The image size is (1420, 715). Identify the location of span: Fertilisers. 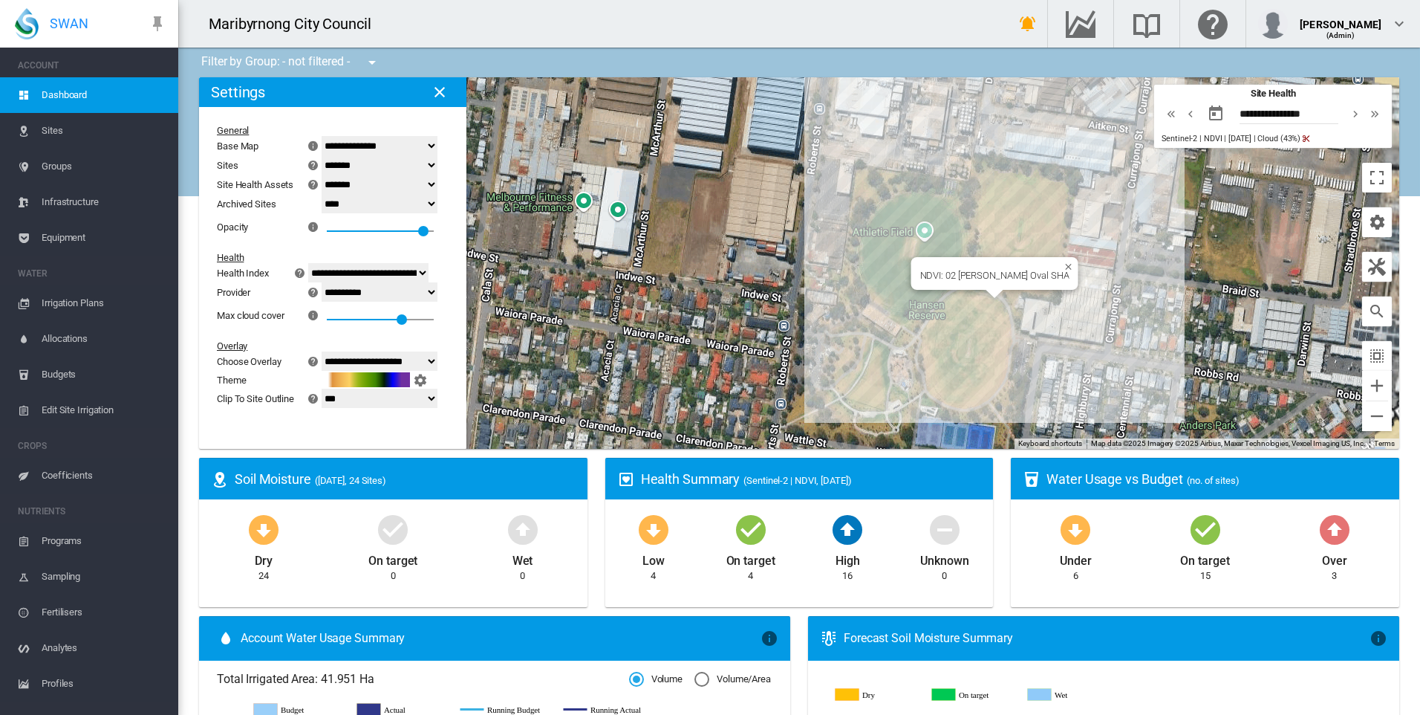
(104, 612).